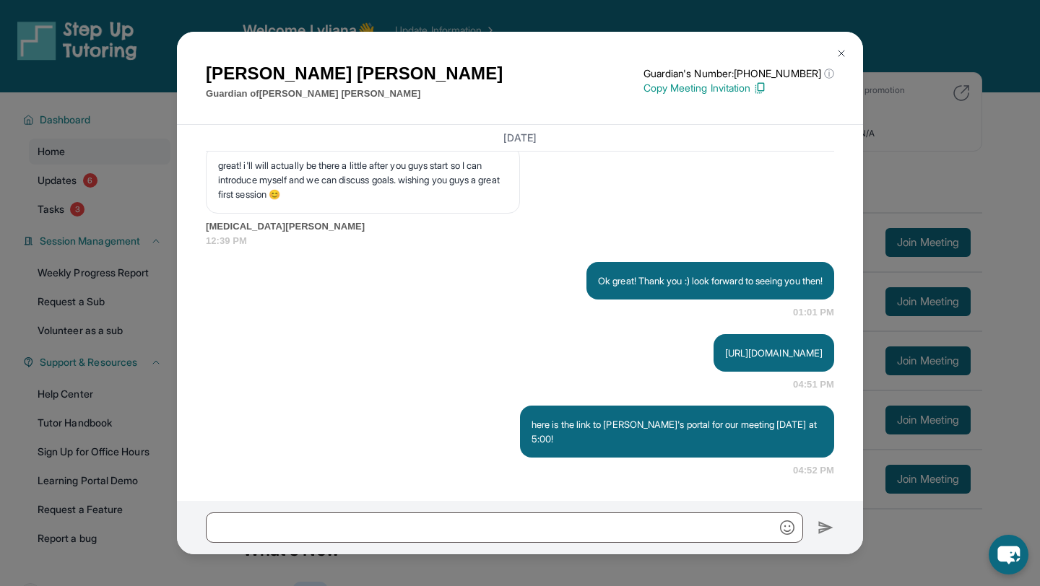 The image size is (1040, 586). Describe the element at coordinates (841, 53) in the screenshot. I see `img: Close Icon` at that location.